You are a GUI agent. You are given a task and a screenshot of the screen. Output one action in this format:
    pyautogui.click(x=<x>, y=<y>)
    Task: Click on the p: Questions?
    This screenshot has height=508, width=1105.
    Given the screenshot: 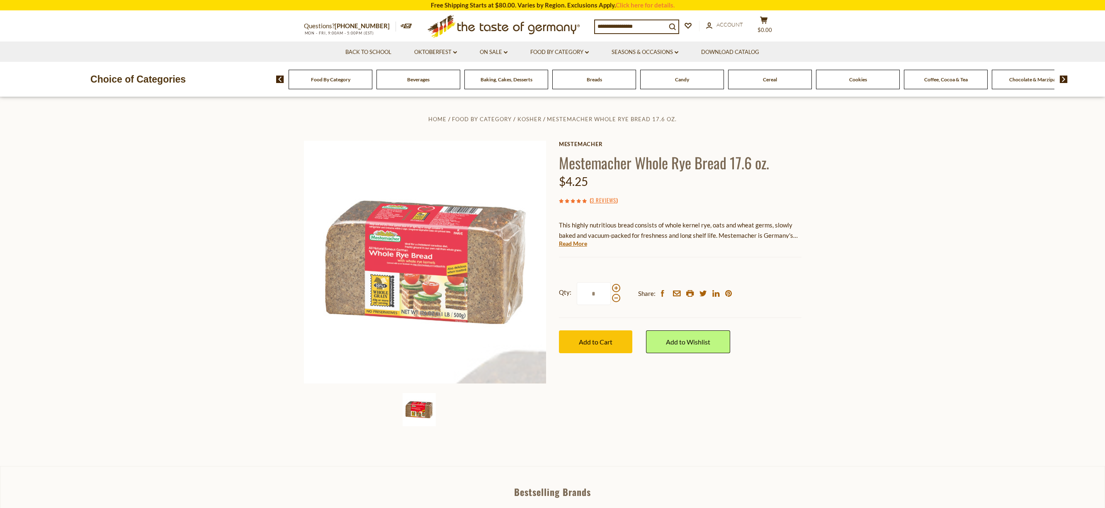 What is the action you would take?
    pyautogui.click(x=350, y=26)
    